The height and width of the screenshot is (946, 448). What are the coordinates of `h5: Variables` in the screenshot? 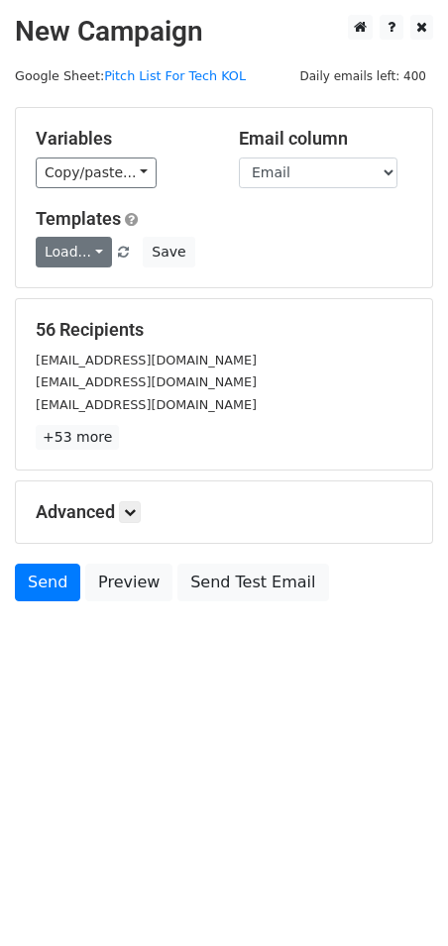 It's located at (122, 139).